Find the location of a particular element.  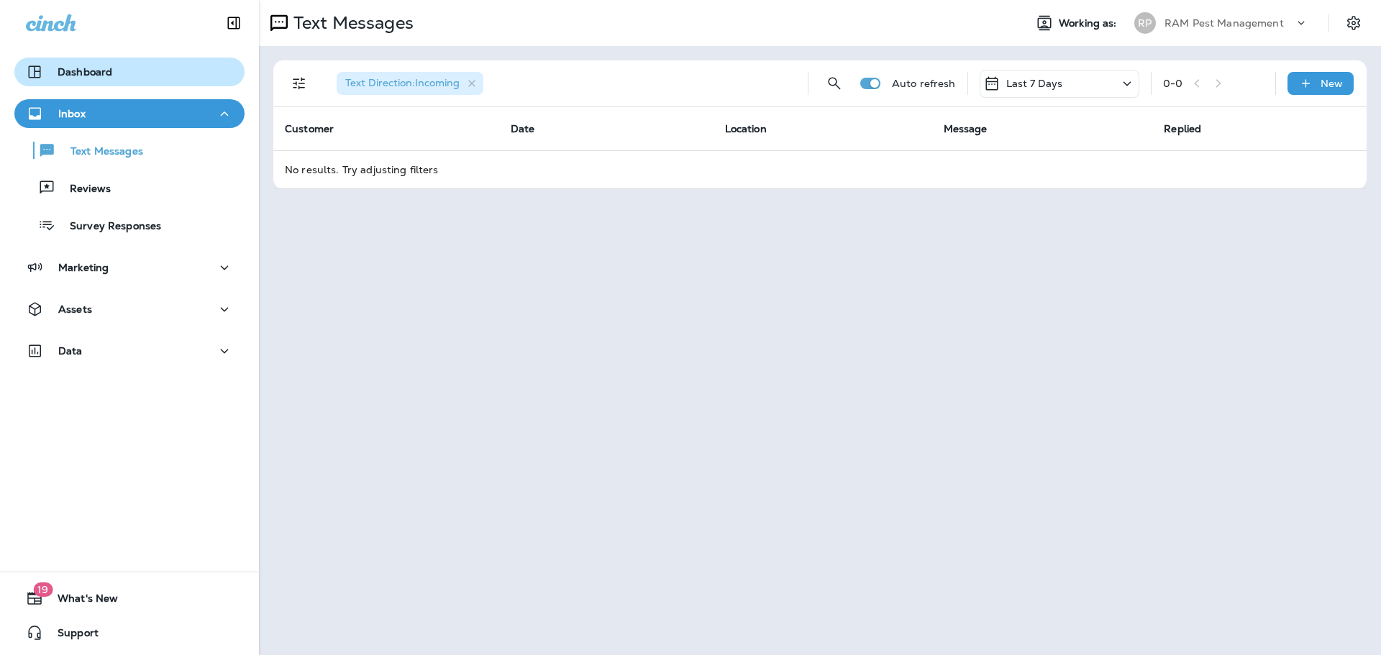

span: What's New is located at coordinates (81, 601).